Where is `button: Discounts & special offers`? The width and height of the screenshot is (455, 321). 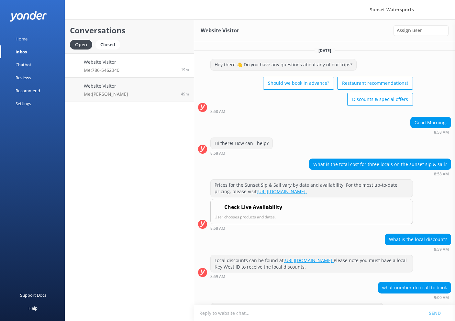
button: Discounts & special offers is located at coordinates (380, 99).